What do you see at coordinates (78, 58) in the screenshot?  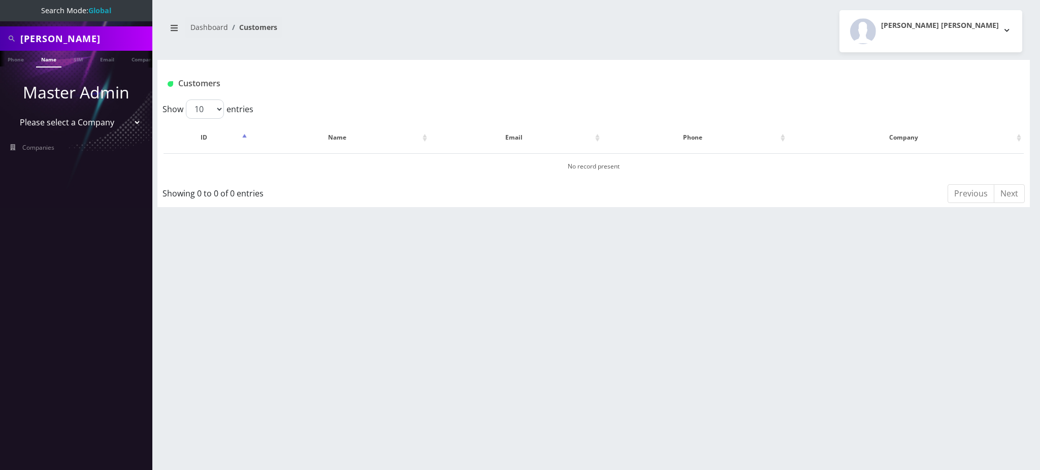 I see `a: SIM` at bounding box center [78, 58].